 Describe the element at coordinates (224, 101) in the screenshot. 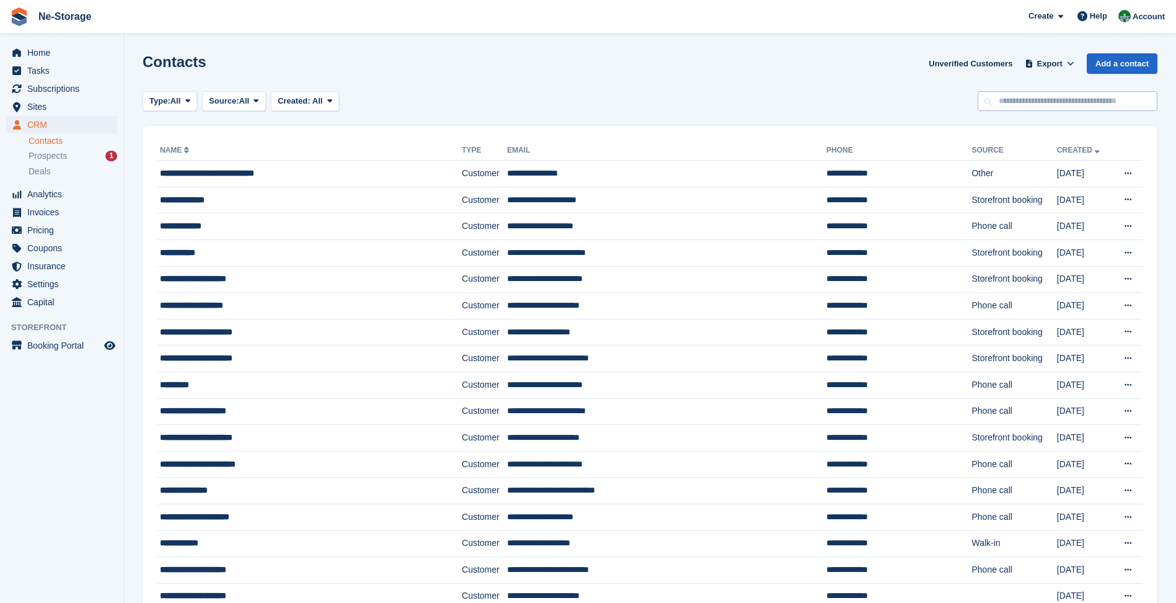

I see `span: Source:` at that location.